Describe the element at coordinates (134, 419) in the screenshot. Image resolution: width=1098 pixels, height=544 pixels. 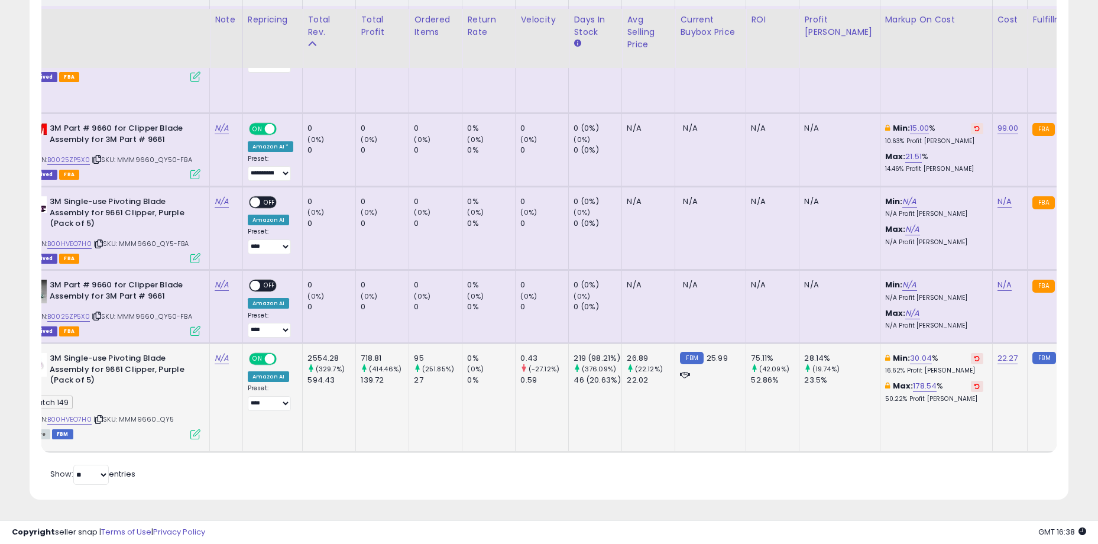
I see `span: | SKU: MMM9660_QY5` at that location.